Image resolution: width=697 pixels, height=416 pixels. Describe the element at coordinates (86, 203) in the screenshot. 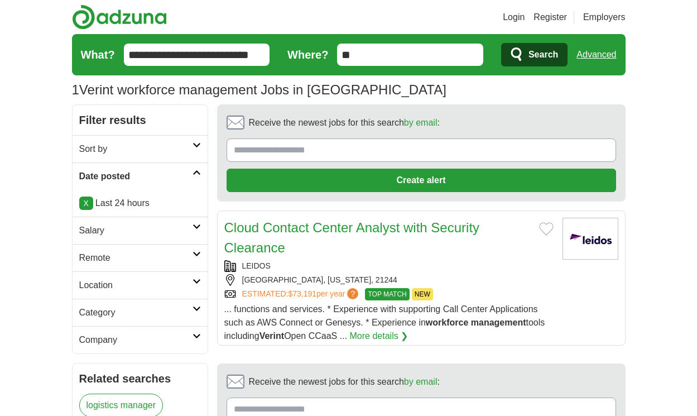

I see `a: X` at that location.